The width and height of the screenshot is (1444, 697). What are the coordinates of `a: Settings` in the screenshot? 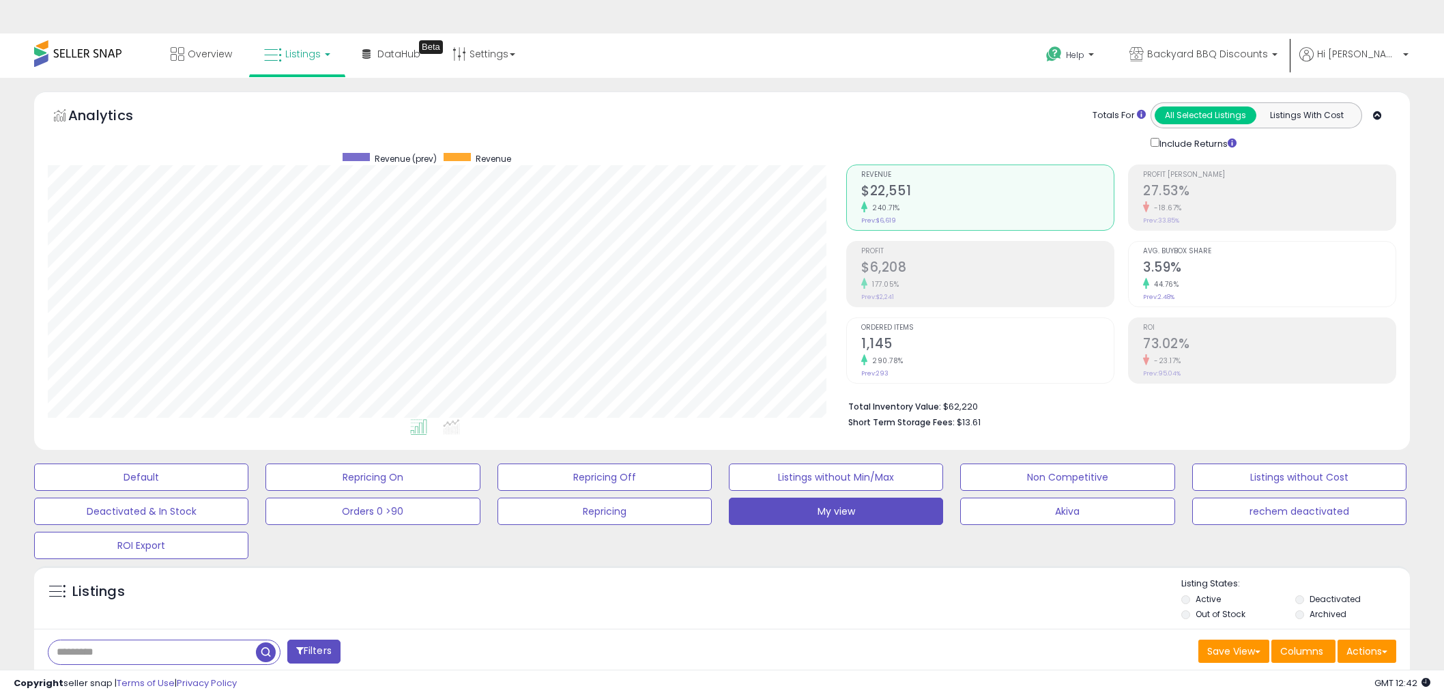 It's located at (484, 54).